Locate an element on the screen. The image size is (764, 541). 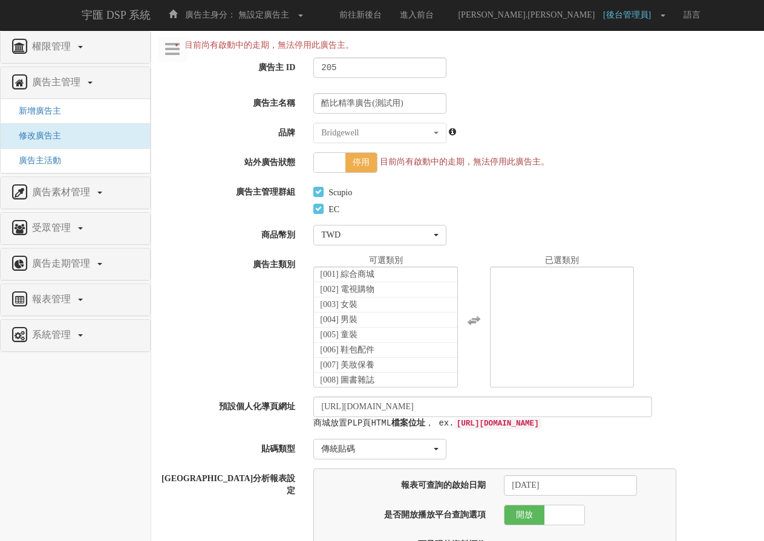
span: 廣告走期管理 is located at coordinates (62, 263).